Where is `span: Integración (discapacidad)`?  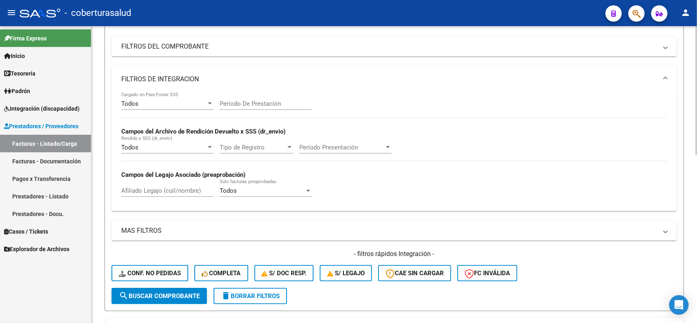
span: Integración (discapacidad) is located at coordinates (42, 109).